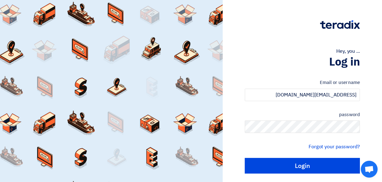 This screenshot has height=182, width=382. Describe the element at coordinates (340, 82) in the screenshot. I see `font: Email or username` at that location.